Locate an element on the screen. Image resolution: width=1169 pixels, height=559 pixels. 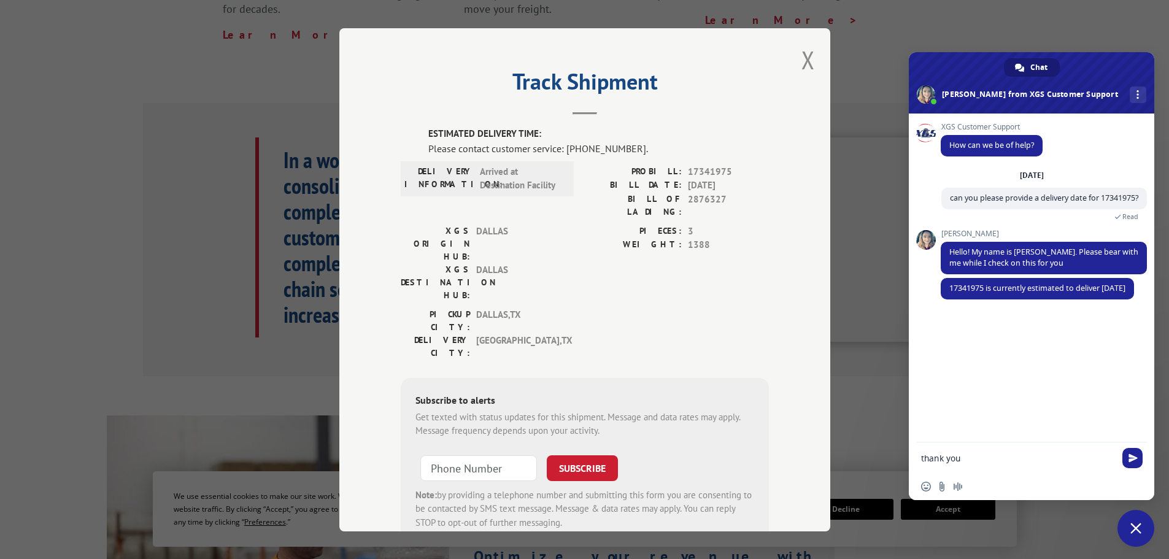
strong: Note: is located at coordinates (426, 494).